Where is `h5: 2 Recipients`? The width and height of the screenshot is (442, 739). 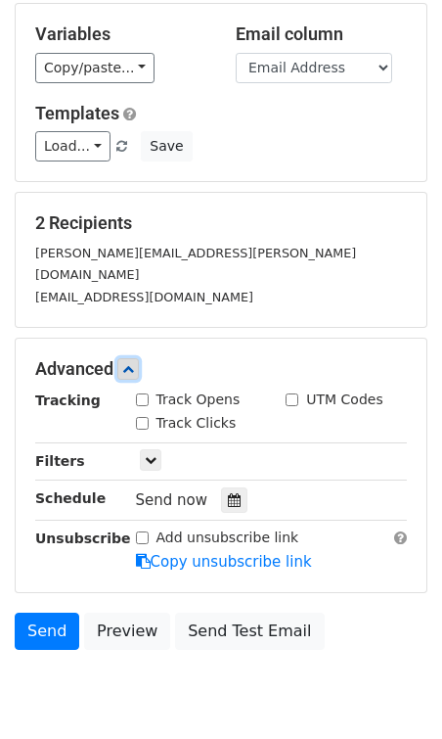 h5: 2 Recipients is located at coordinates (221, 223).